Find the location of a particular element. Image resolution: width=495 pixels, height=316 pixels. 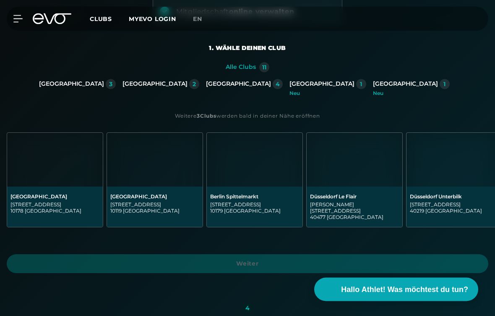

strong: 3 is located at coordinates (199, 116).